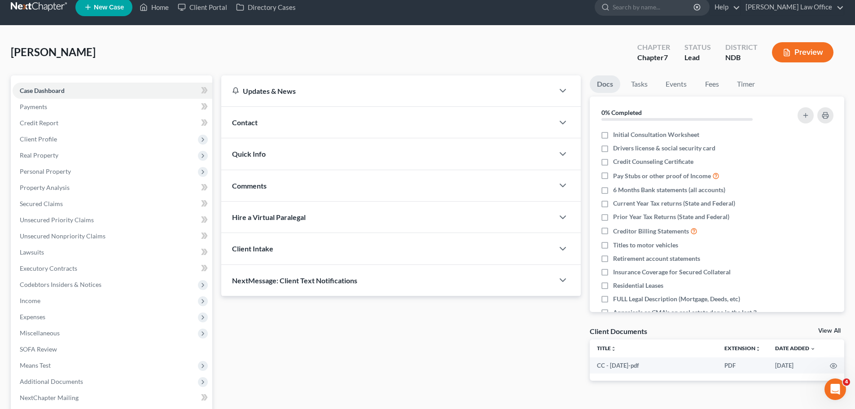  I want to click on span: Titles to motor vehicles, so click(646, 245).